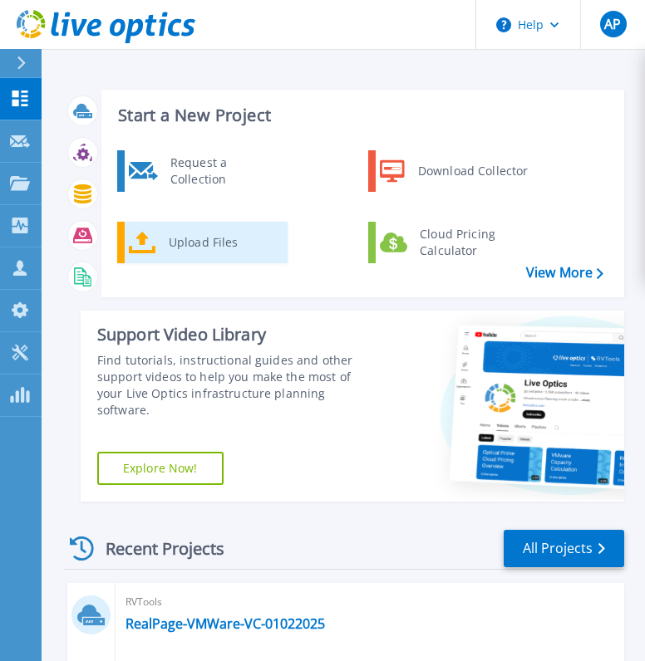 The height and width of the screenshot is (661, 645). I want to click on a: Download Collector, so click(453, 171).